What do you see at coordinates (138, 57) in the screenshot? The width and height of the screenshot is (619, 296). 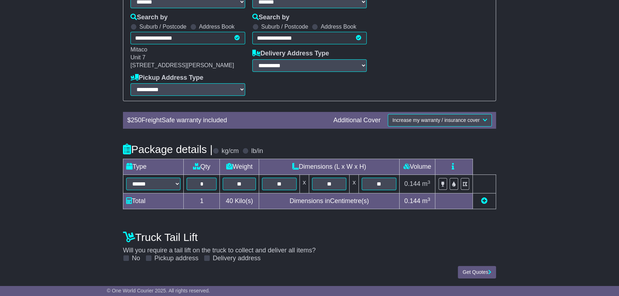 I see `span: Unit 7` at bounding box center [138, 57].